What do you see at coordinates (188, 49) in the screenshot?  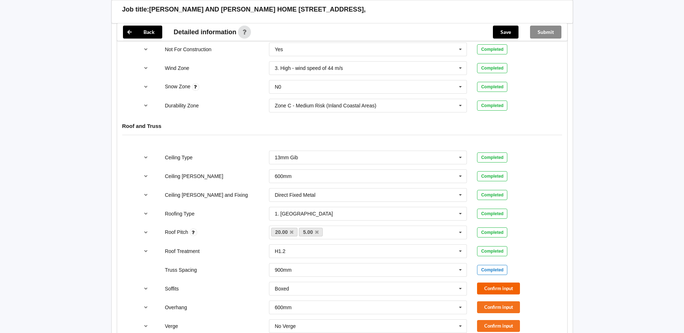 I see `label: Not For Construction` at bounding box center [188, 49].